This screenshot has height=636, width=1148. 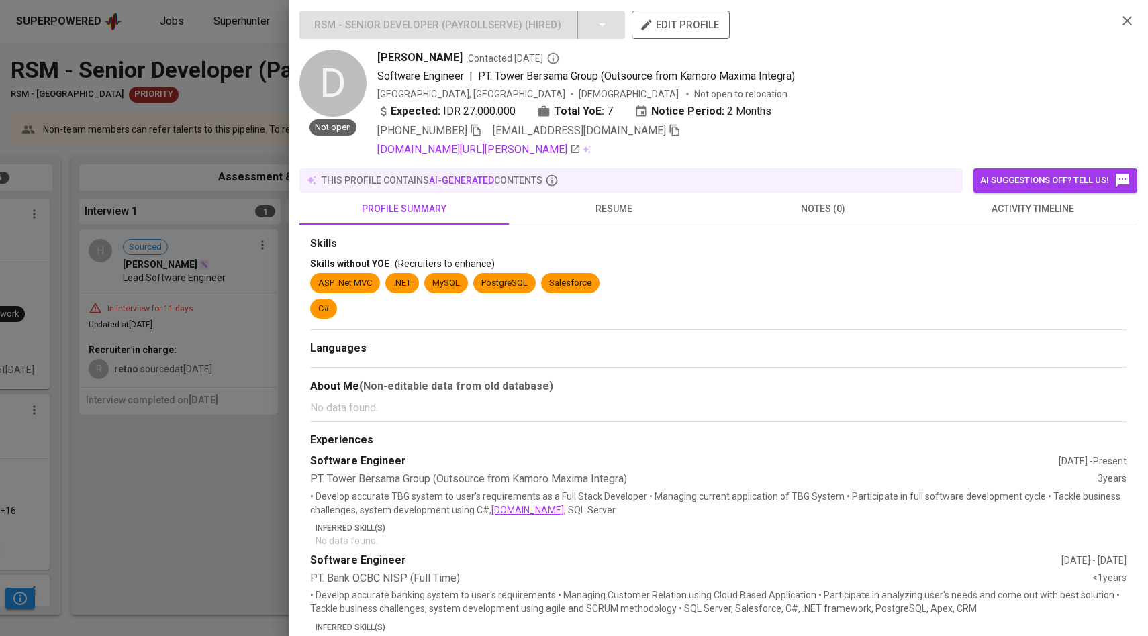 What do you see at coordinates (432, 181) in the screenshot?
I see `p: this profile contains contents` at bounding box center [432, 181].